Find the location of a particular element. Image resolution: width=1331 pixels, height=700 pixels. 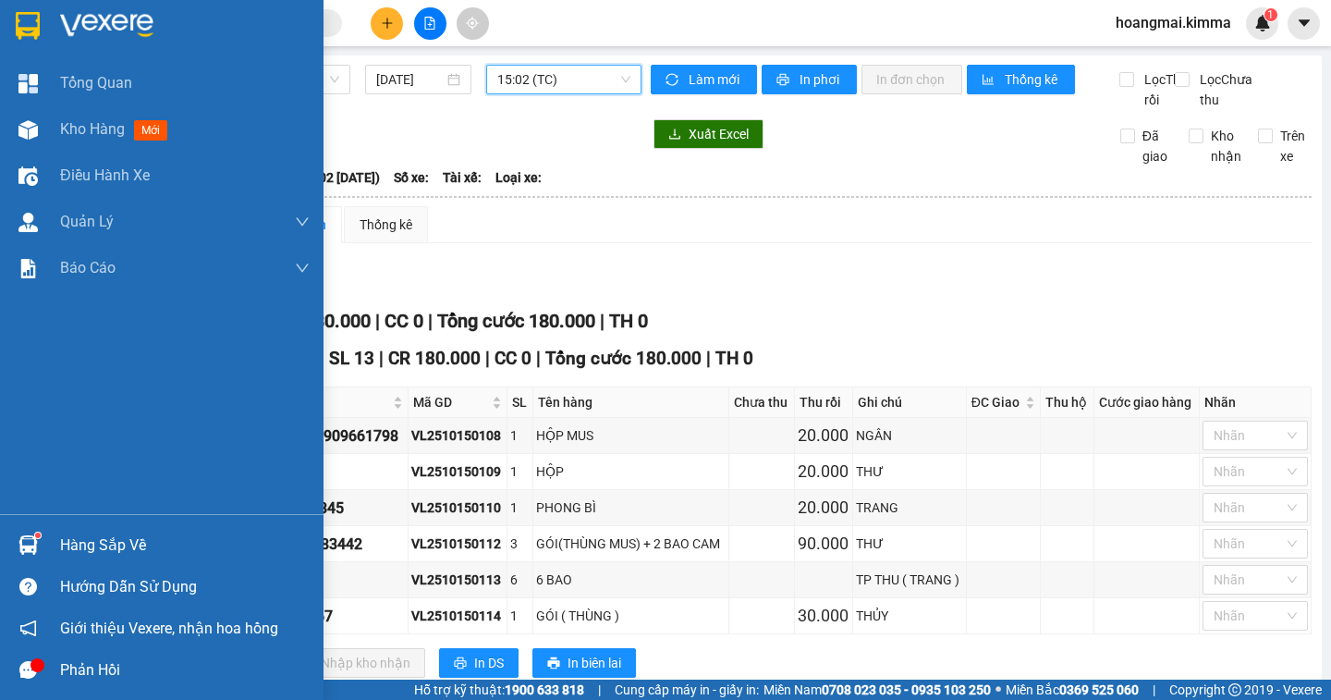

span: caret-down is located at coordinates (1305, 23).